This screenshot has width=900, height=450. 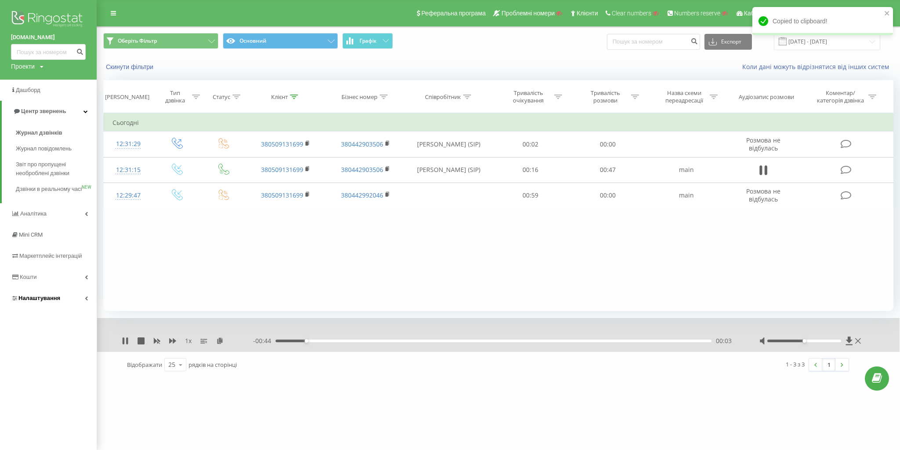 What do you see at coordinates (829, 364) in the screenshot?
I see `a: 1` at bounding box center [829, 364].